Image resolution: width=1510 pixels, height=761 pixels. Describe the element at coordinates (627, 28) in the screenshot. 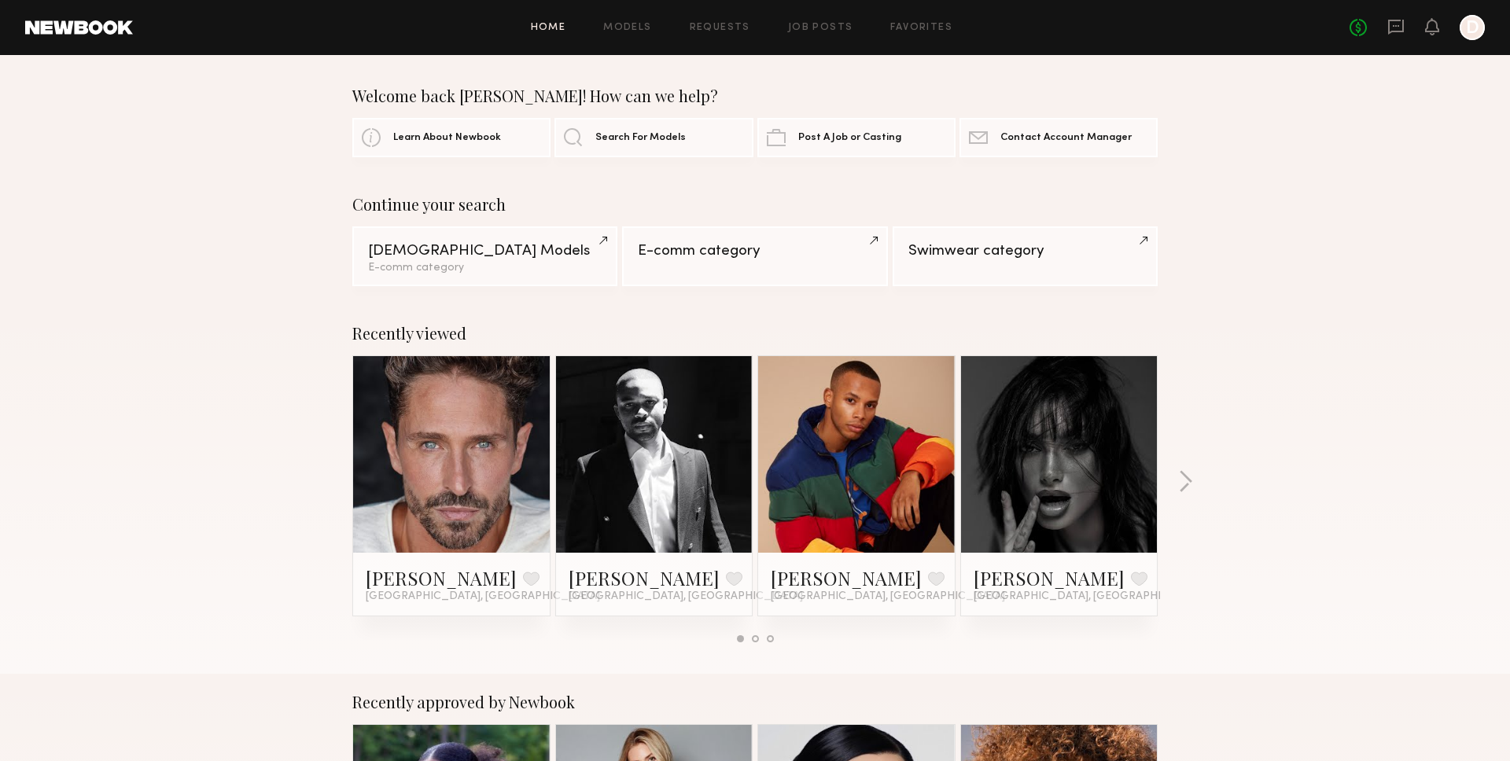

I see `a: Models` at that location.